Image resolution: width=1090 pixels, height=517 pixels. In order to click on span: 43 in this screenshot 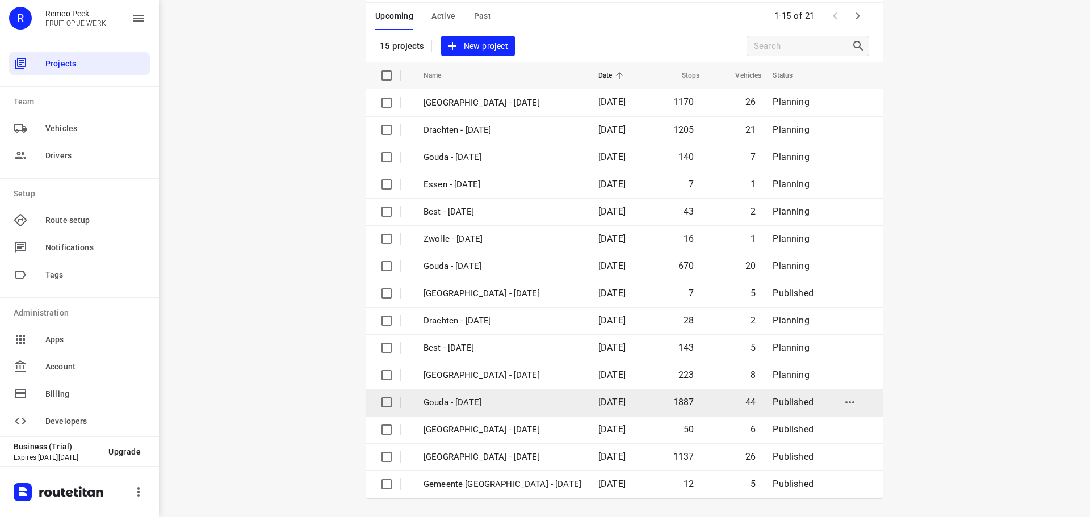, I will do `click(689, 211)`.